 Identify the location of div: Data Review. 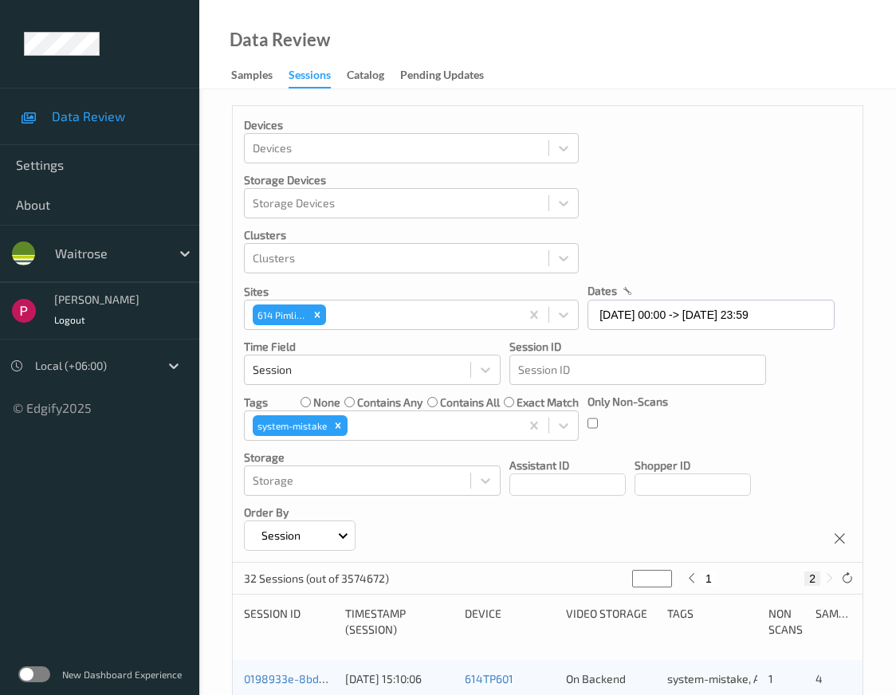
(280, 40).